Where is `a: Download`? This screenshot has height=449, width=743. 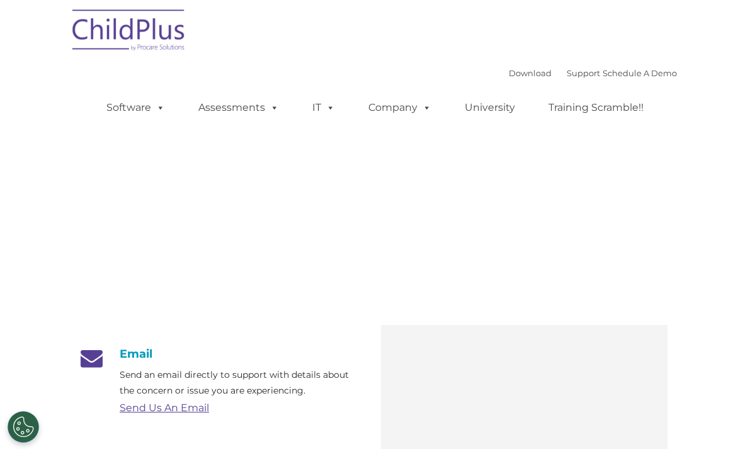
a: Download is located at coordinates (530, 73).